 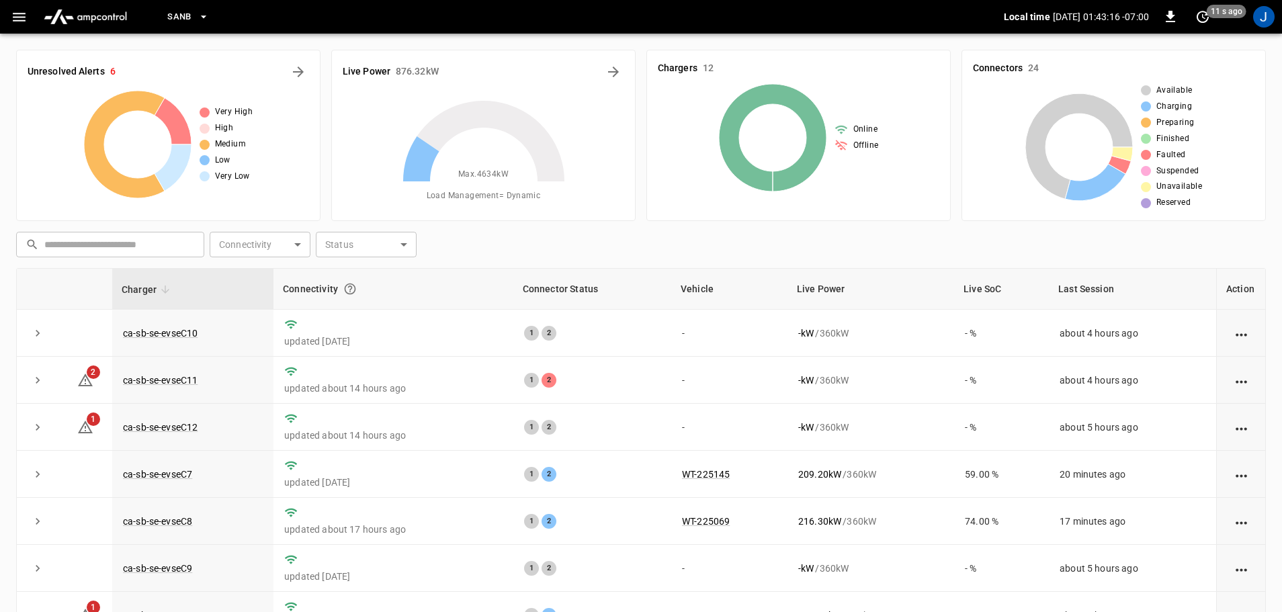 What do you see at coordinates (865, 130) in the screenshot?
I see `span: Online` at bounding box center [865, 130].